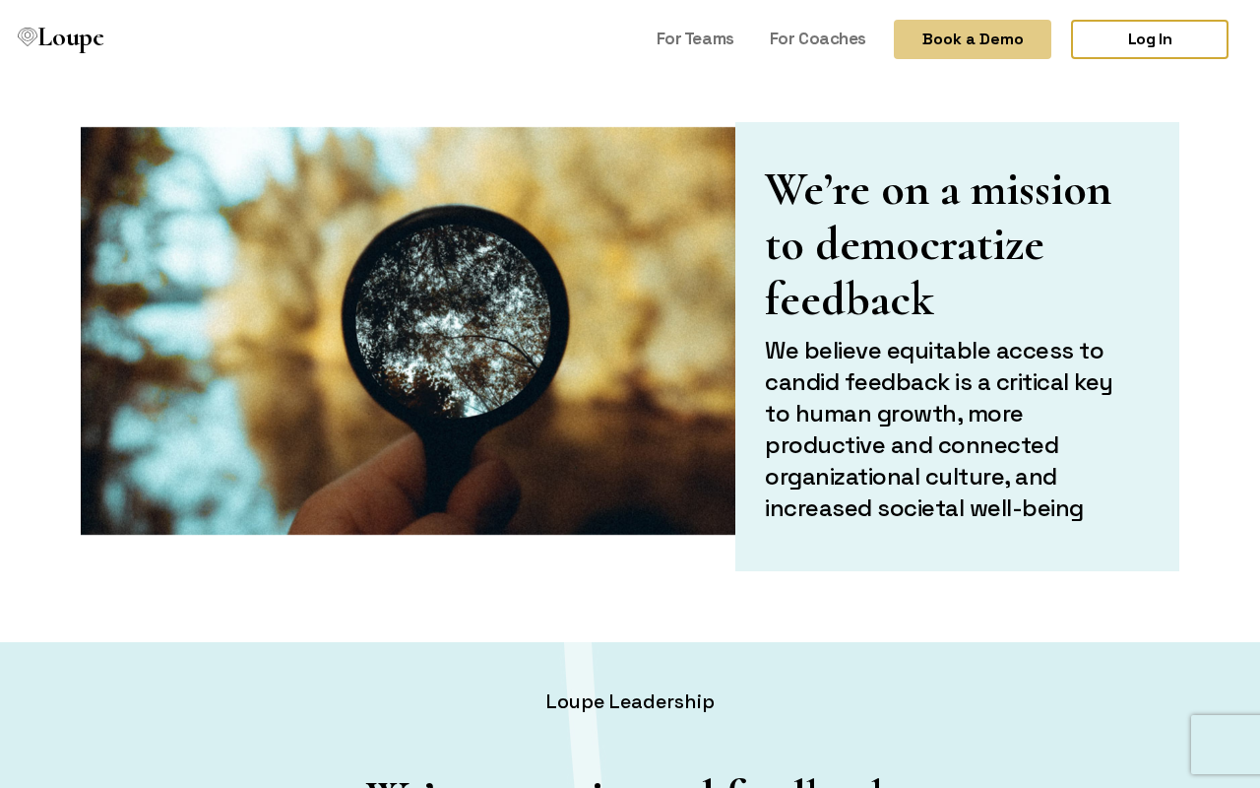  I want to click on img: Magnifying Glass, so click(443, 331).